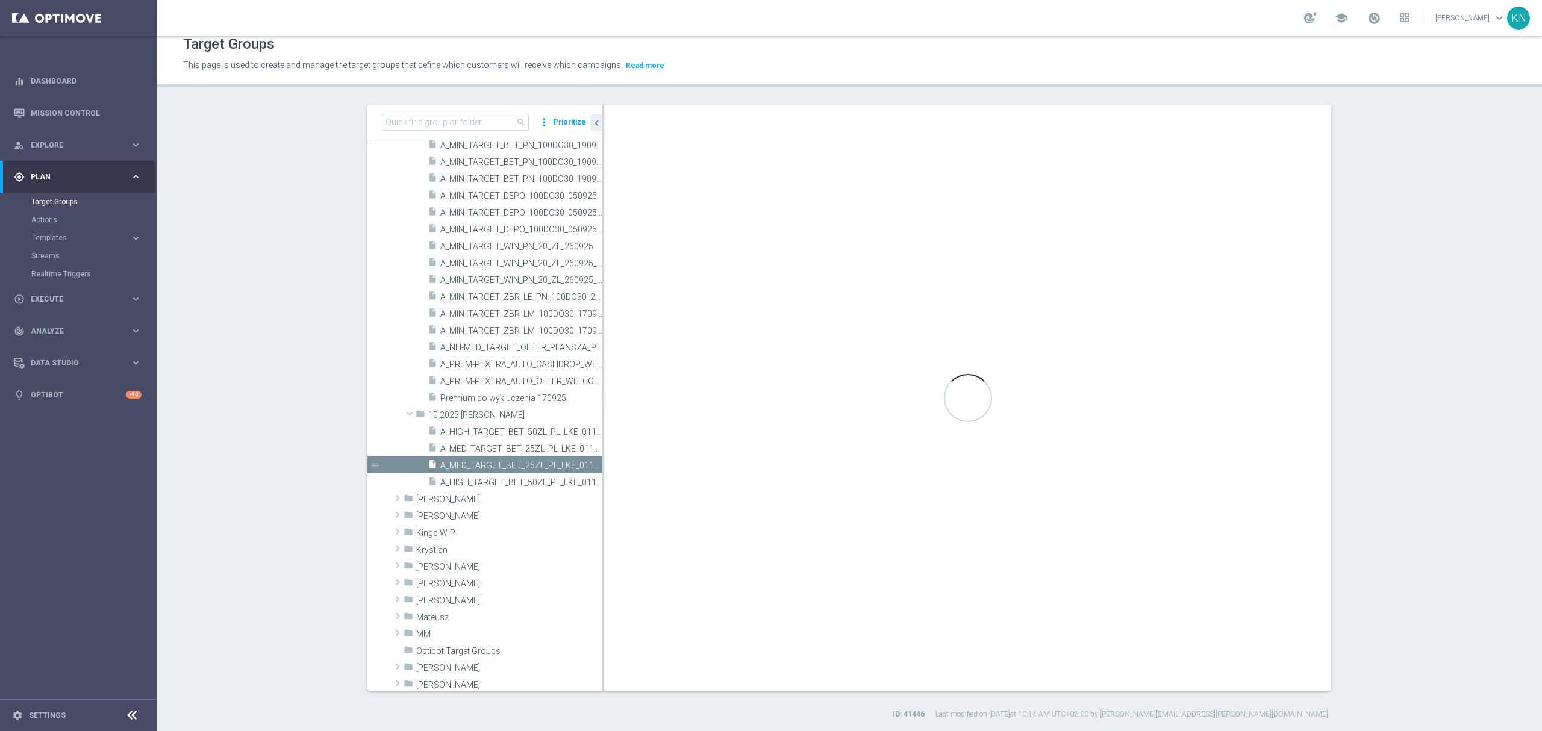  What do you see at coordinates (521, 196) in the screenshot?
I see `span: A_MIN_TARGET_DEPO_100DO30_050925` at bounding box center [521, 196].